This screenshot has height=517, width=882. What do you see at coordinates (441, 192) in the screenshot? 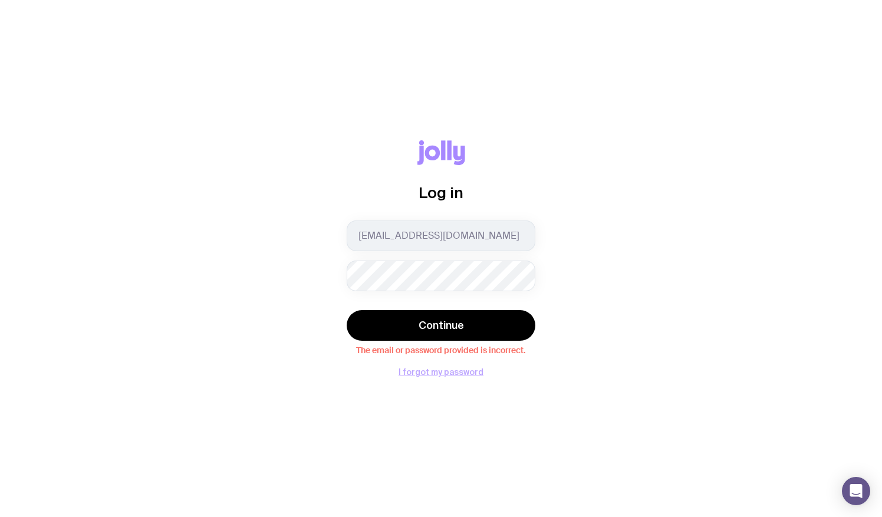
I see `span: Log in` at bounding box center [441, 192].